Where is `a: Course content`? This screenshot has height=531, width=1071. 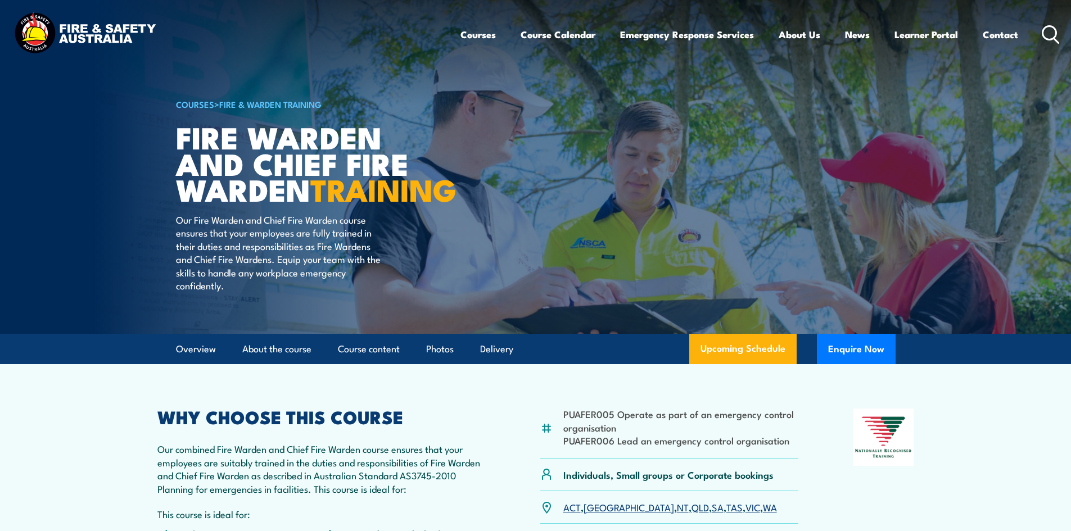
a: Course content is located at coordinates (369, 349).